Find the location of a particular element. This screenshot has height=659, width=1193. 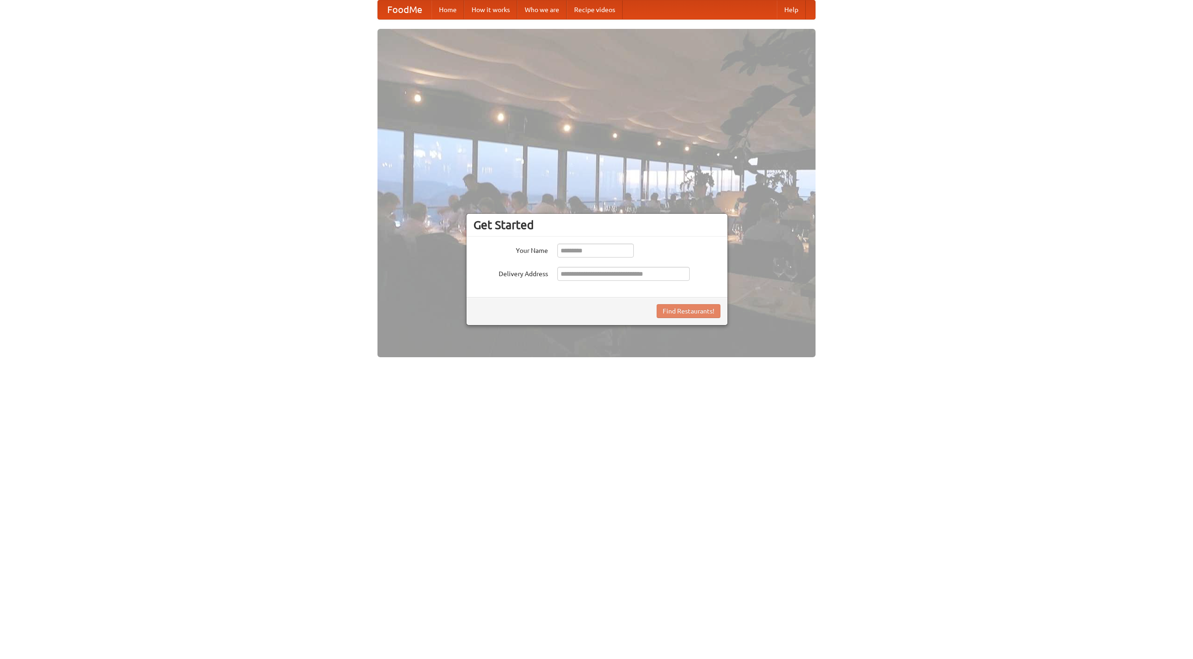

a: FoodMe is located at coordinates (404, 10).